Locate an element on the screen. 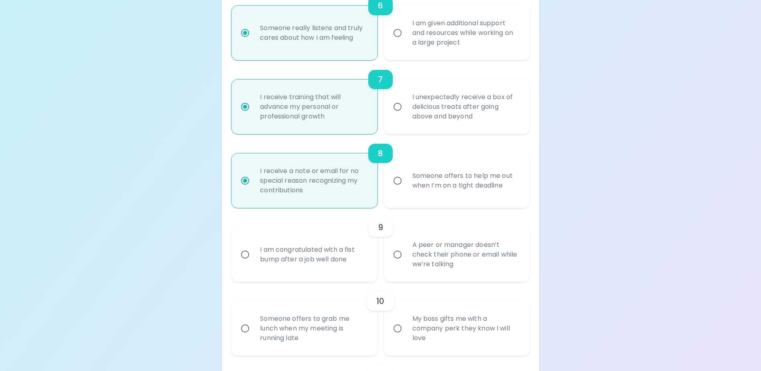 The width and height of the screenshot is (761, 371). h6: 9 is located at coordinates (380, 227).